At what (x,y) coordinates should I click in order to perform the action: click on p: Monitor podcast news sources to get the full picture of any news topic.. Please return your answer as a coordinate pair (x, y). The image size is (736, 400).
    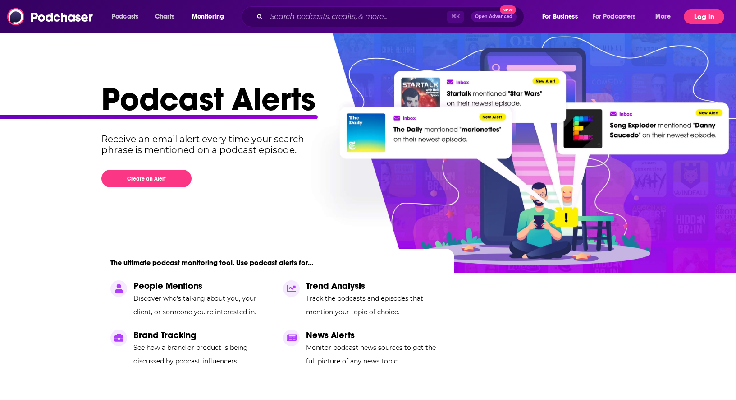
    Looking at the image, I should click on (376, 354).